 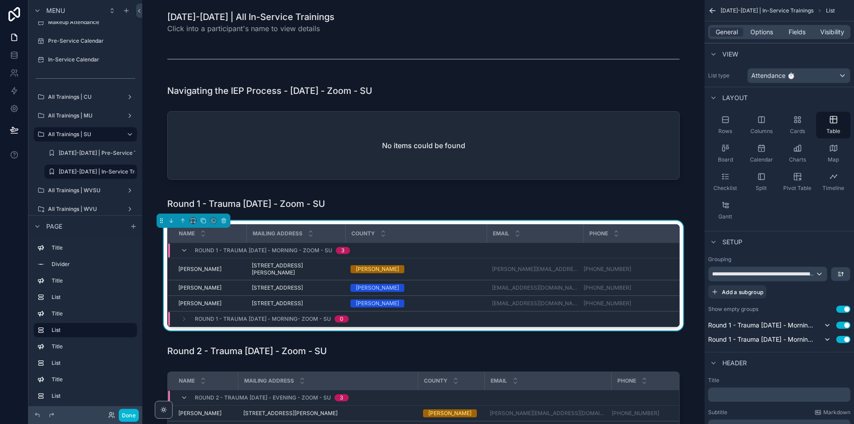 What do you see at coordinates (762, 32) in the screenshot?
I see `span: Options` at bounding box center [762, 32].